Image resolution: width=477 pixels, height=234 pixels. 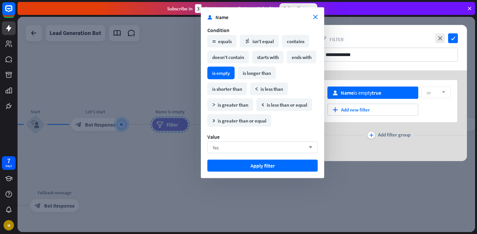 I want to click on div: 3, so click(x=198, y=8).